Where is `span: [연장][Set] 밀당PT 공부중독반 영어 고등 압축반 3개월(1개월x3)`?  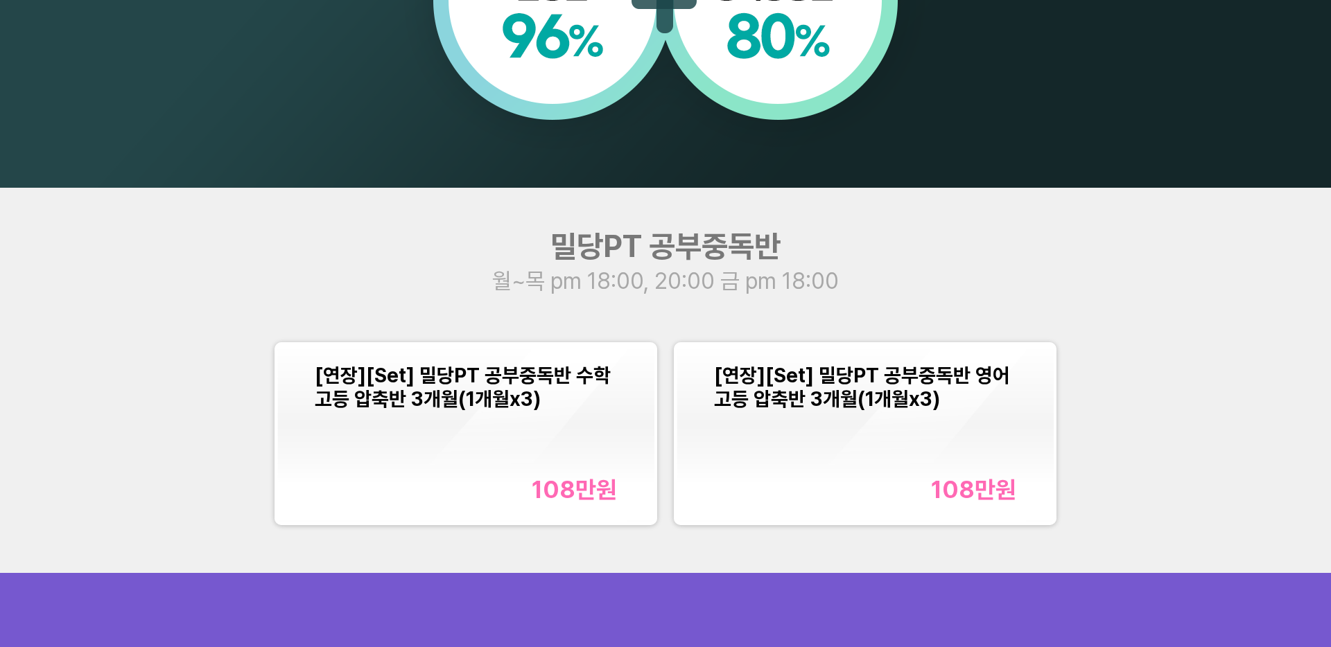 span: [연장][Set] 밀당PT 공부중독반 영어 고등 압축반 3개월(1개월x3) is located at coordinates (861, 387).